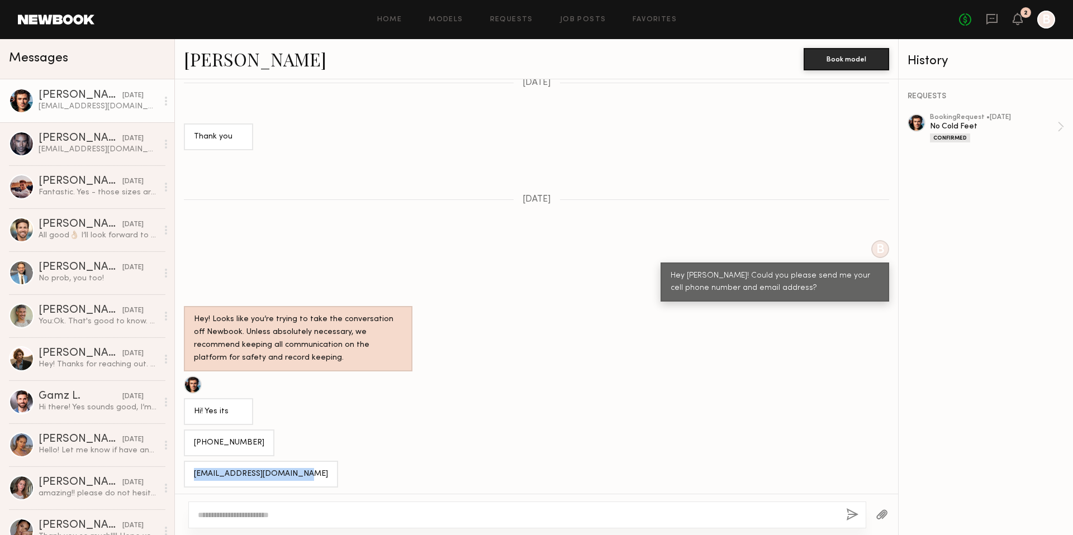 The height and width of the screenshot is (535, 1073). I want to click on div: Gamz L., so click(80, 397).